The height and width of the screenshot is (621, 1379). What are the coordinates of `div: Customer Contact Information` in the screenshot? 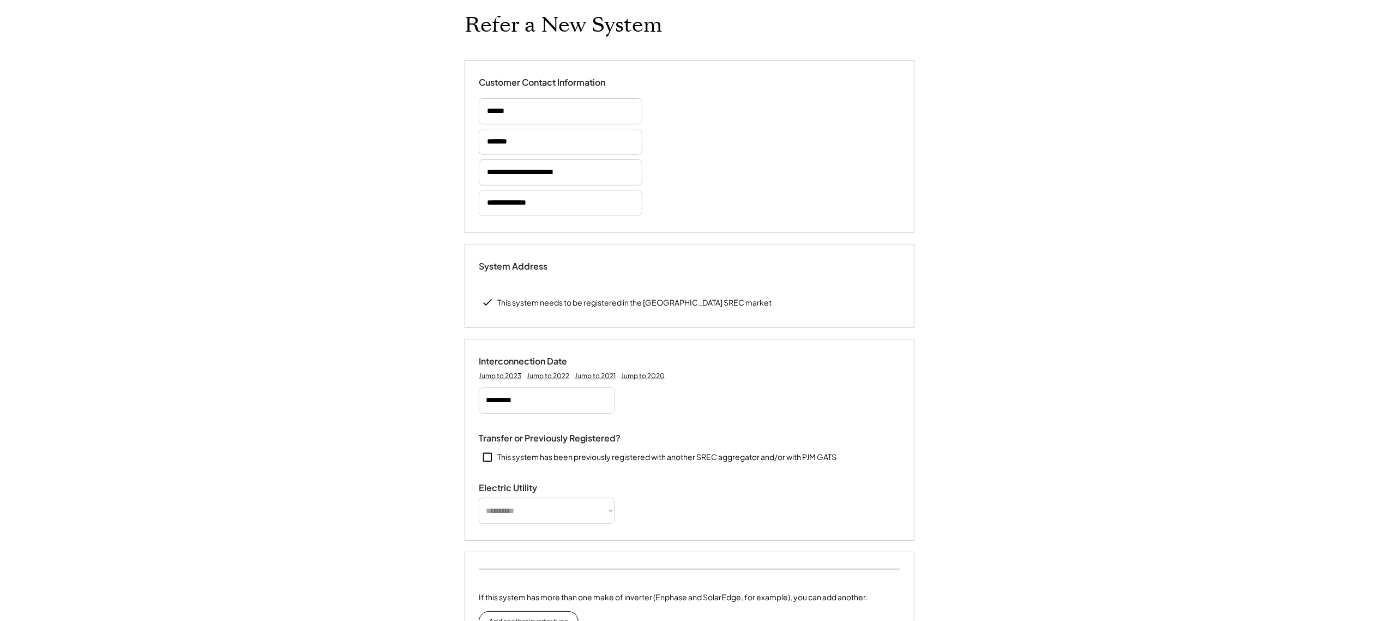 It's located at (542, 82).